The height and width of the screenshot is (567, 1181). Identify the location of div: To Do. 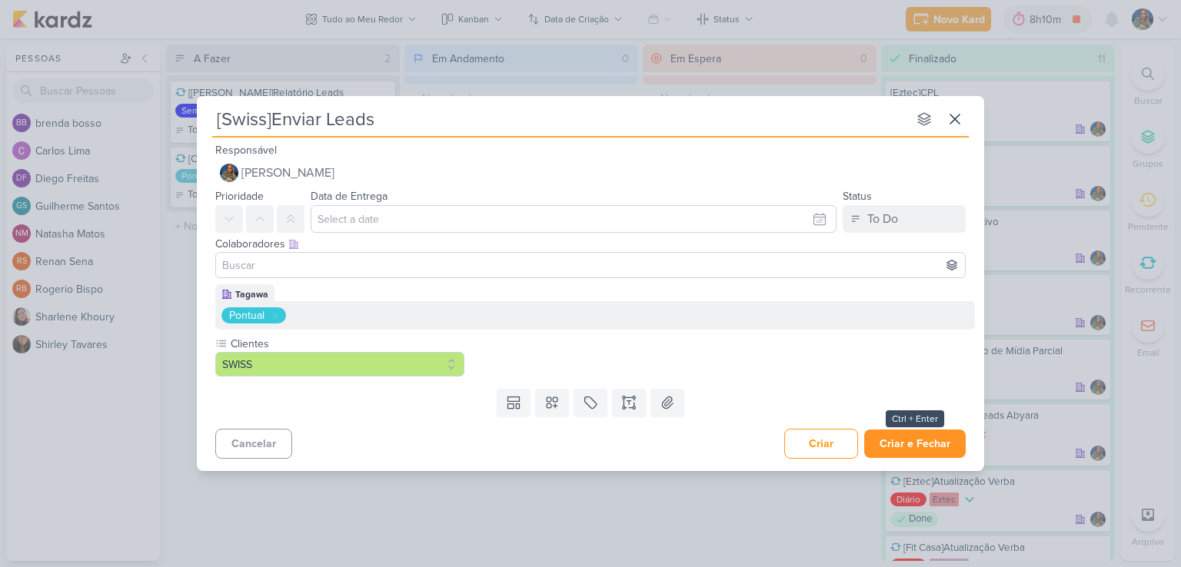
(883, 219).